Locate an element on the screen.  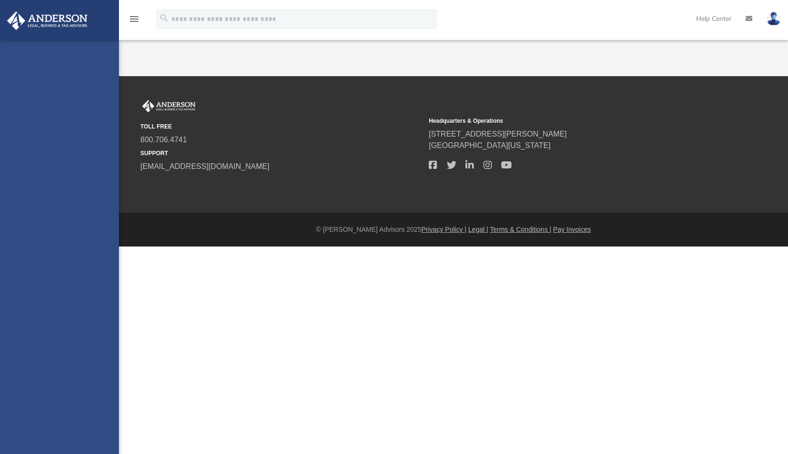
i: search is located at coordinates (164, 18).